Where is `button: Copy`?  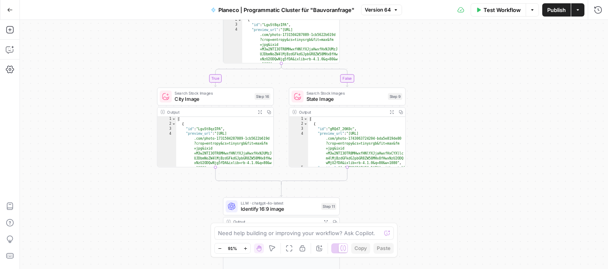 button: Copy is located at coordinates (361, 249).